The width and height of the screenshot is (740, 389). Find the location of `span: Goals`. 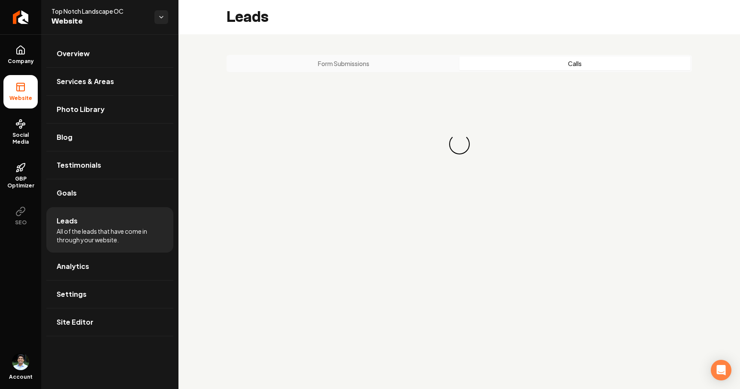

span: Goals is located at coordinates (66, 193).